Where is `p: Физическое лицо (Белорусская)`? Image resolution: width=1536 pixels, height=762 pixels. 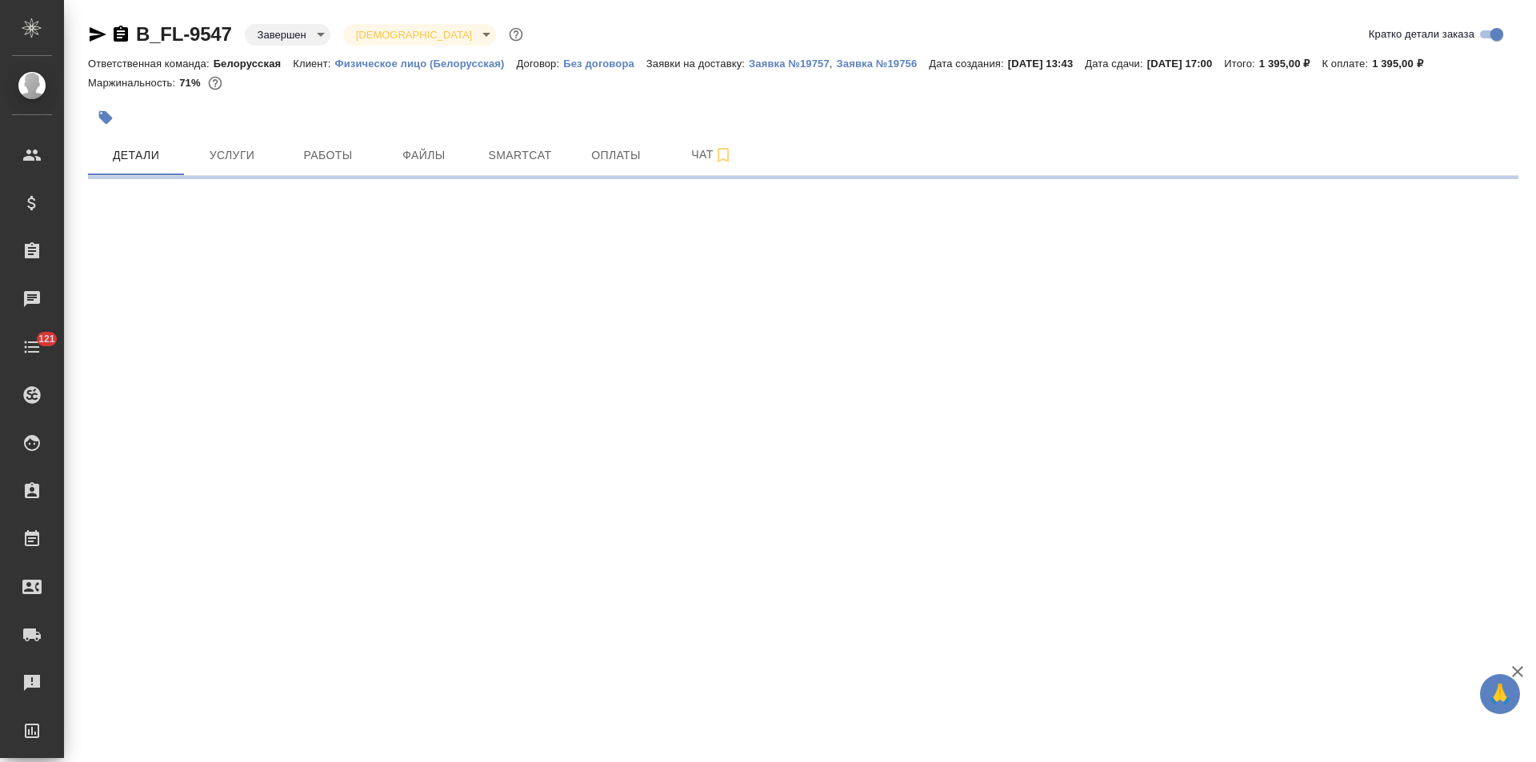 p: Физическое лицо (Белорусская) is located at coordinates (425, 63).